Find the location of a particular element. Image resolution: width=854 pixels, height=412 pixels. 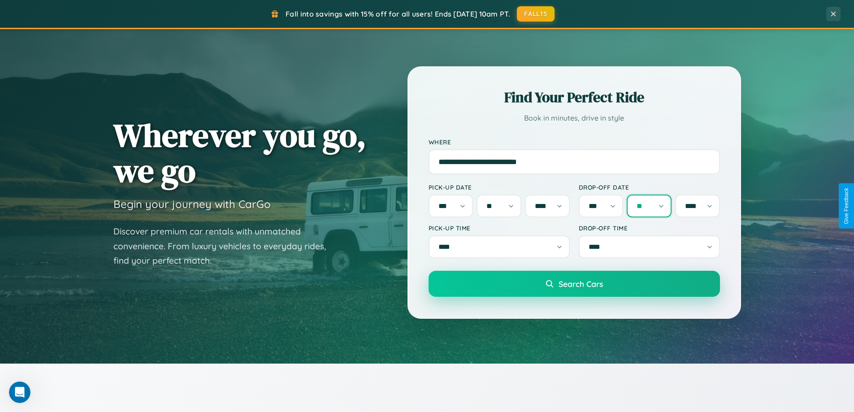

button: FALL15 is located at coordinates (535, 14).